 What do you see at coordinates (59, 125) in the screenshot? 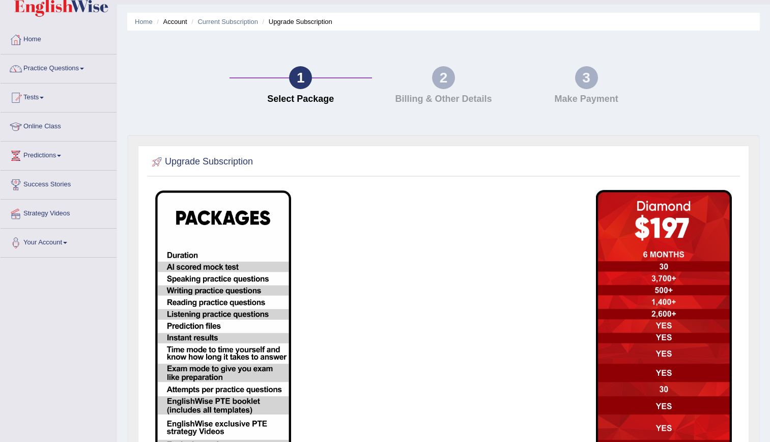
I see `a: Online Class` at bounding box center [59, 125].